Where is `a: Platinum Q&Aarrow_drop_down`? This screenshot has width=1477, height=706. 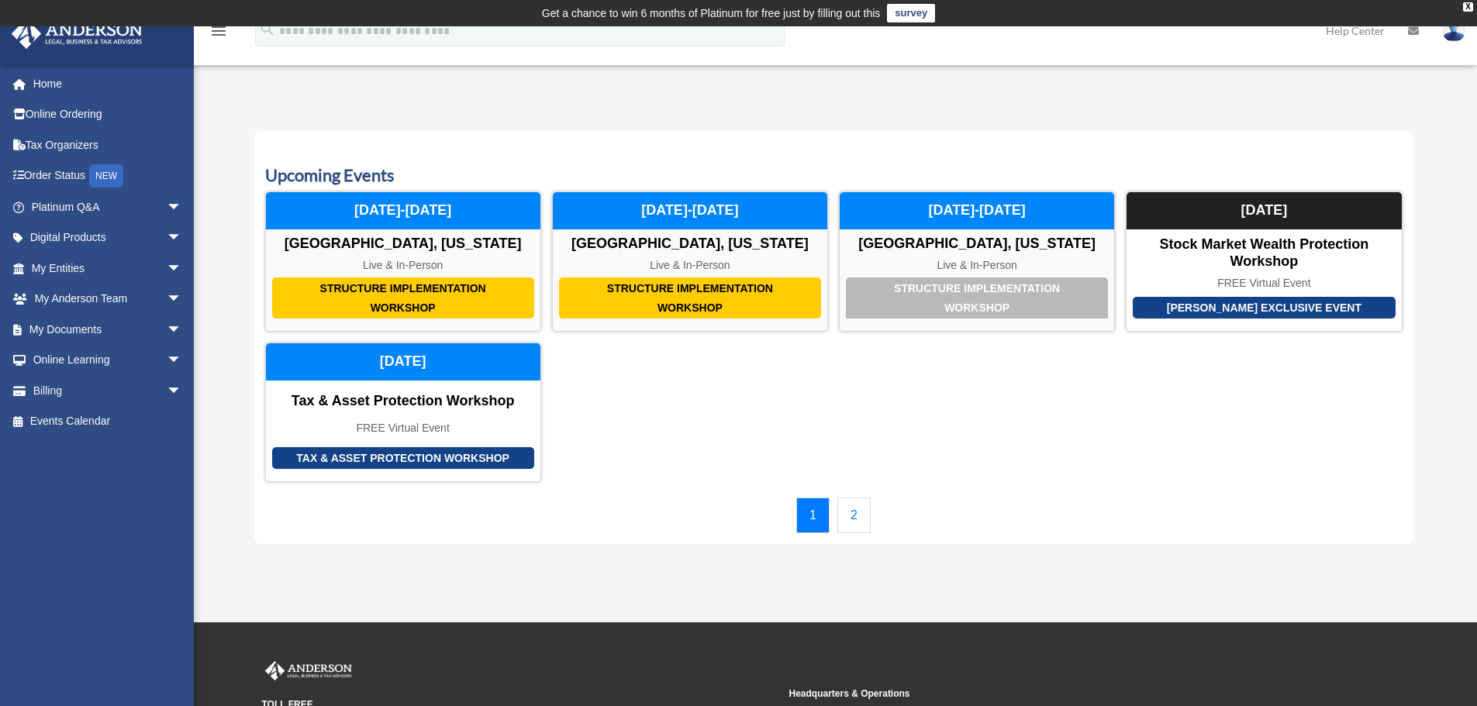
a: Platinum Q&Aarrow_drop_down is located at coordinates (108, 207).